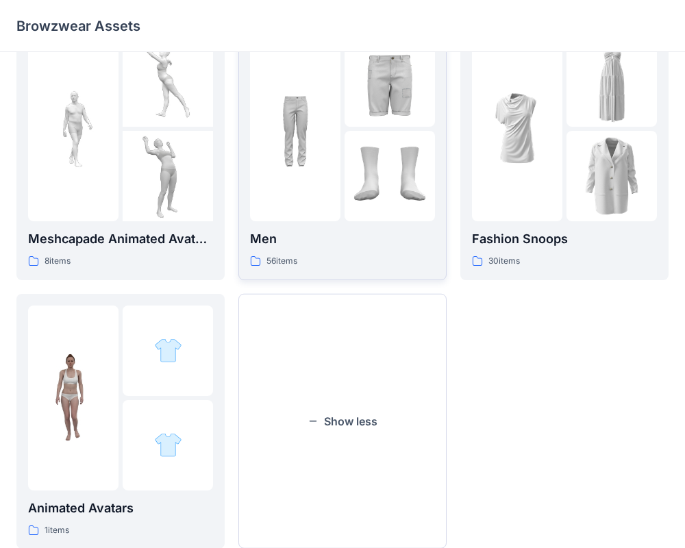  I want to click on p: Browzwear Assets, so click(78, 26).